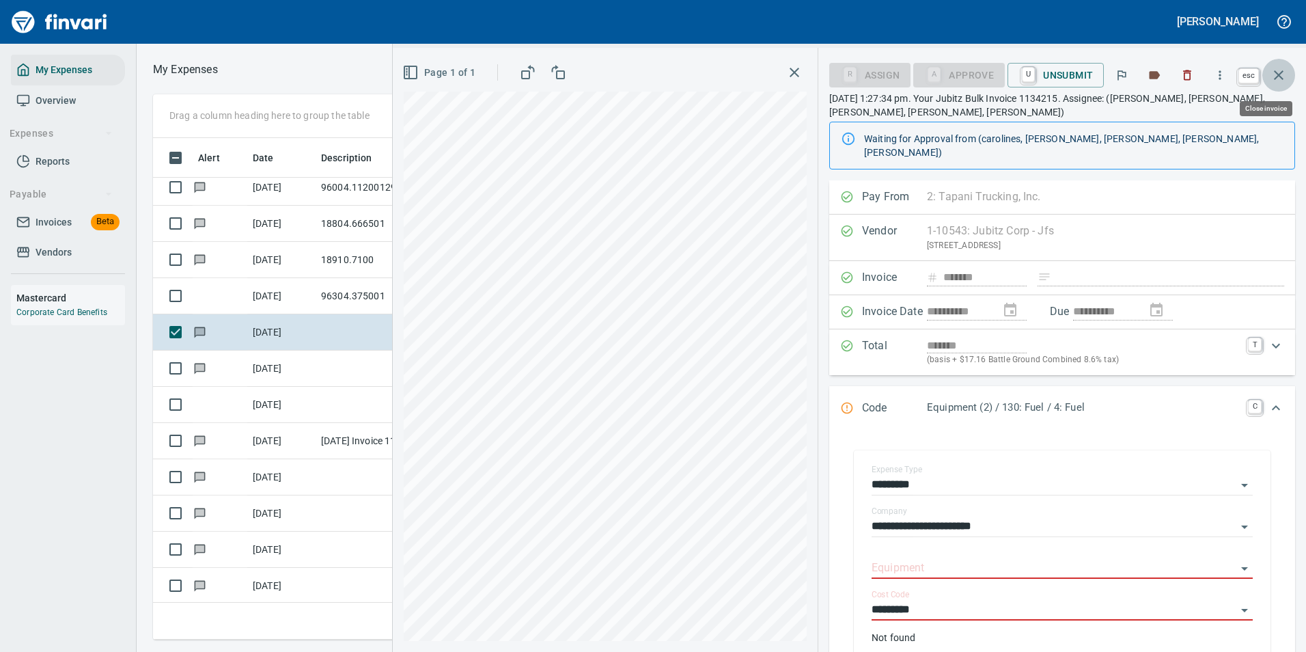  I want to click on button: Discard, so click(1187, 75).